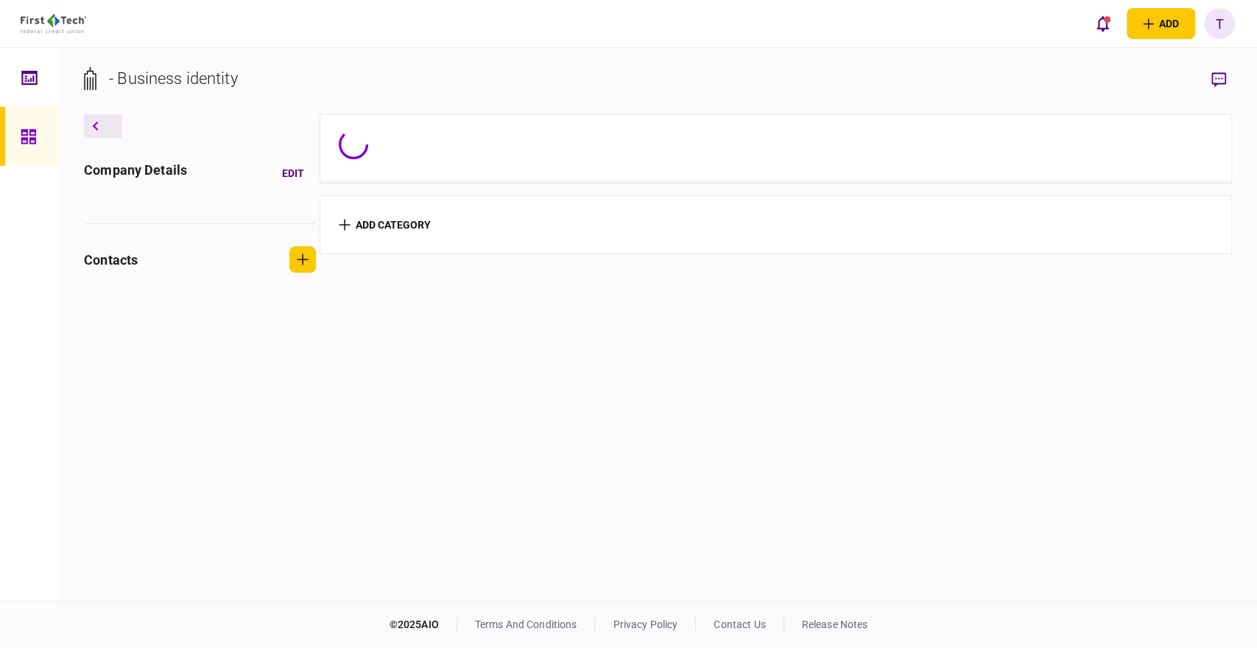  Describe the element at coordinates (173, 78) in the screenshot. I see `div: - Business identity` at that location.